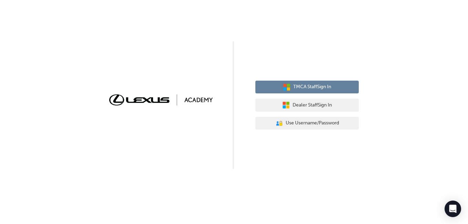  What do you see at coordinates (307, 87) in the screenshot?
I see `button: TMCA StaffSign In` at bounding box center [307, 87].